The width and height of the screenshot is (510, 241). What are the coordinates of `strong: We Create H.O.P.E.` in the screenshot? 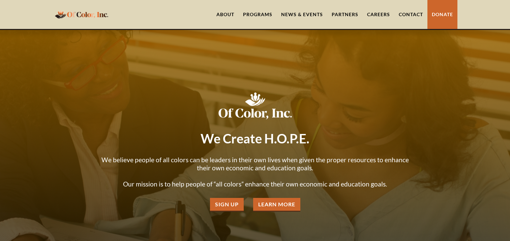 It's located at (255, 138).